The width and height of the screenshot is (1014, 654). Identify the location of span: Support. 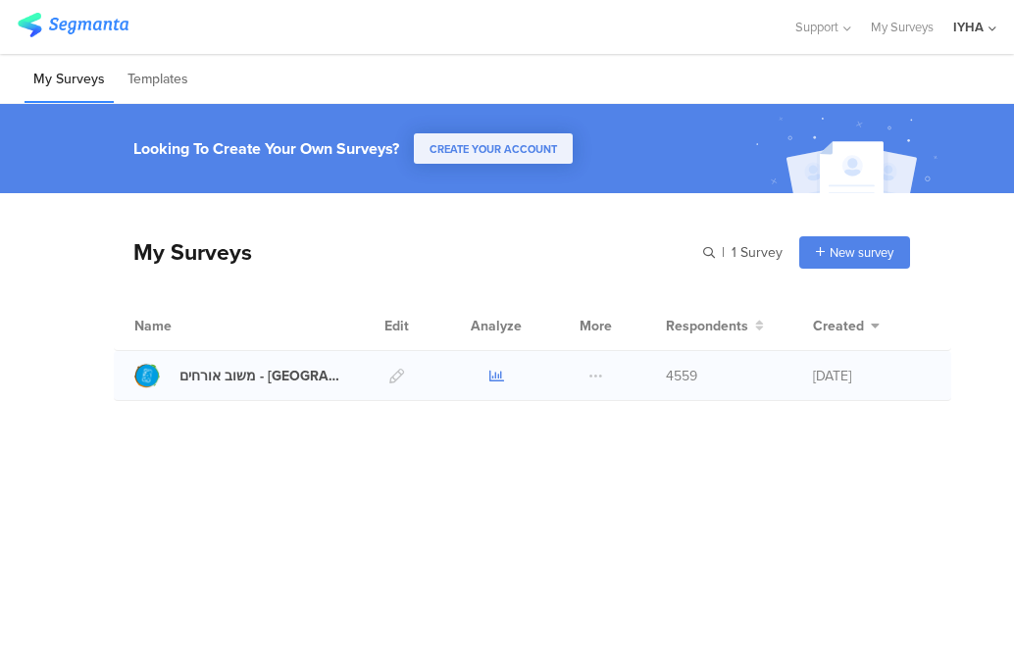
(817, 26).